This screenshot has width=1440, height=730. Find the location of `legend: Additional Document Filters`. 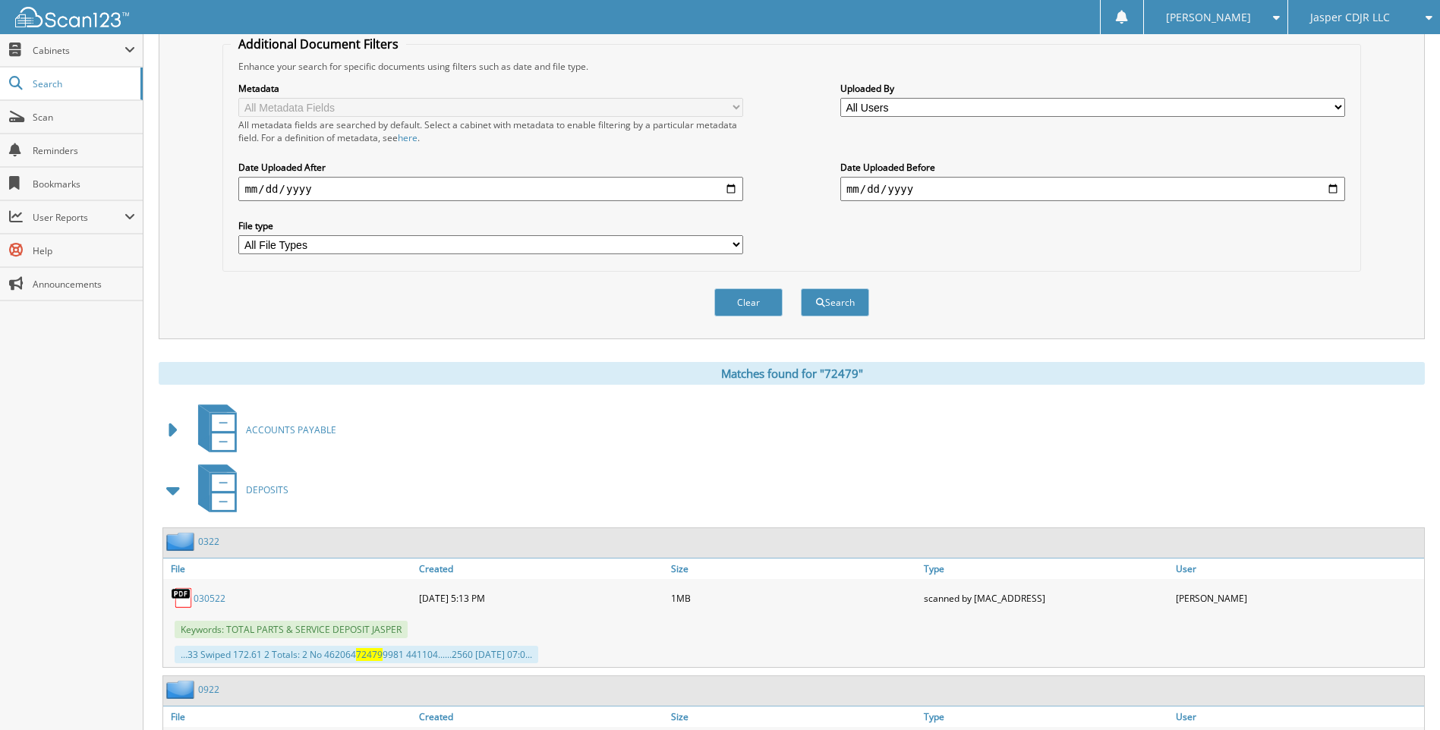

legend: Additional Document Filters is located at coordinates (318, 44).